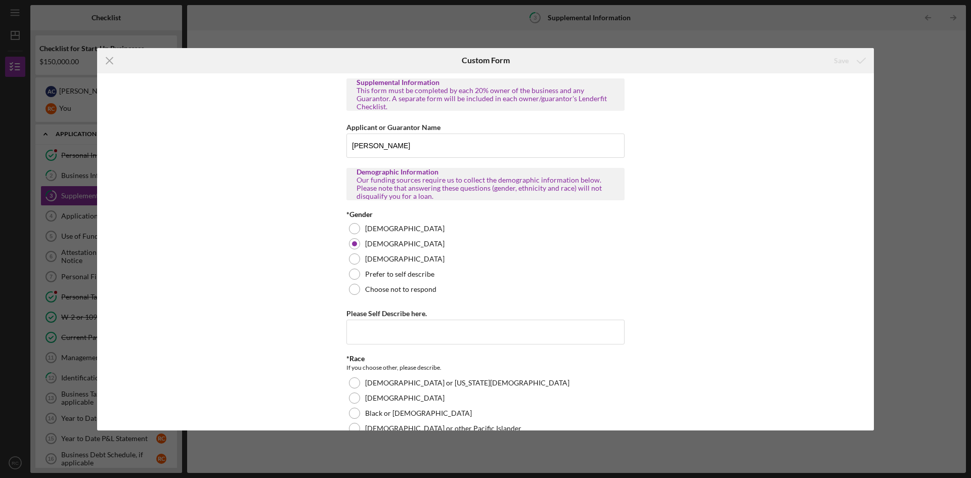 The image size is (971, 478). What do you see at coordinates (485, 368) in the screenshot?
I see `div: If you choose other, please describe.` at bounding box center [485, 368].